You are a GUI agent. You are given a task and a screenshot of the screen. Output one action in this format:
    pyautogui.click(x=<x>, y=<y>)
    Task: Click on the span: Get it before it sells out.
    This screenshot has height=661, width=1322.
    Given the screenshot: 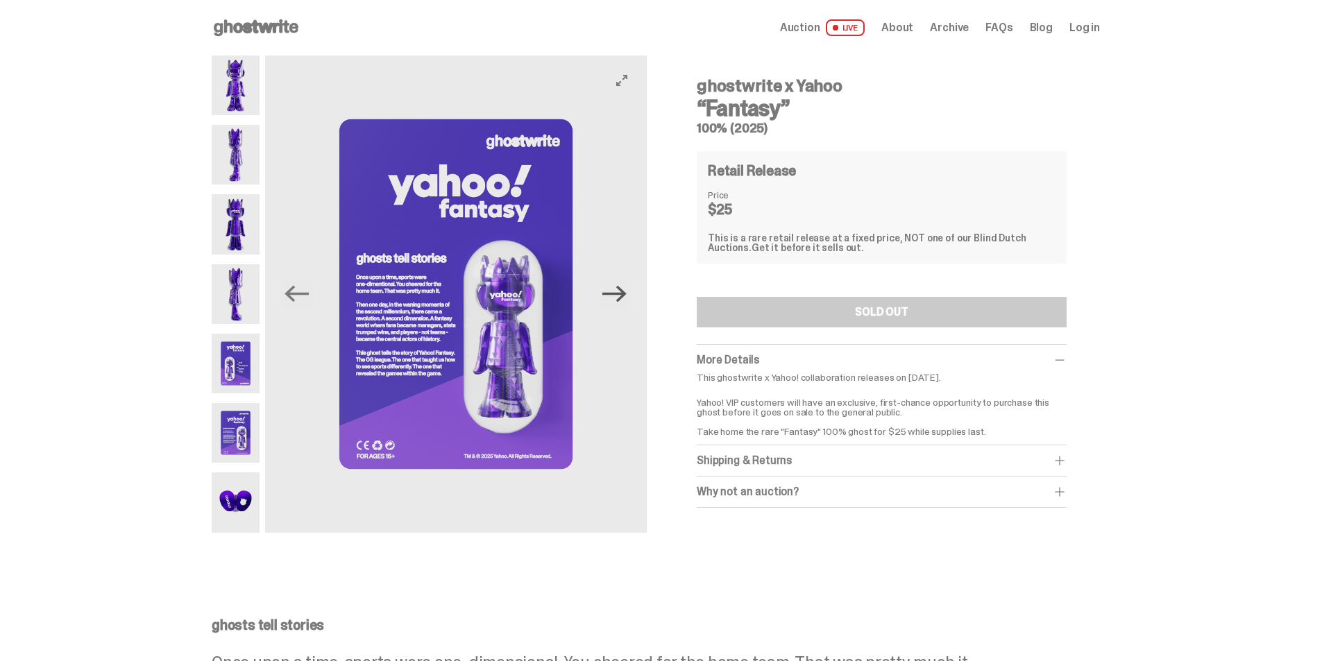 What is the action you would take?
    pyautogui.click(x=808, y=248)
    